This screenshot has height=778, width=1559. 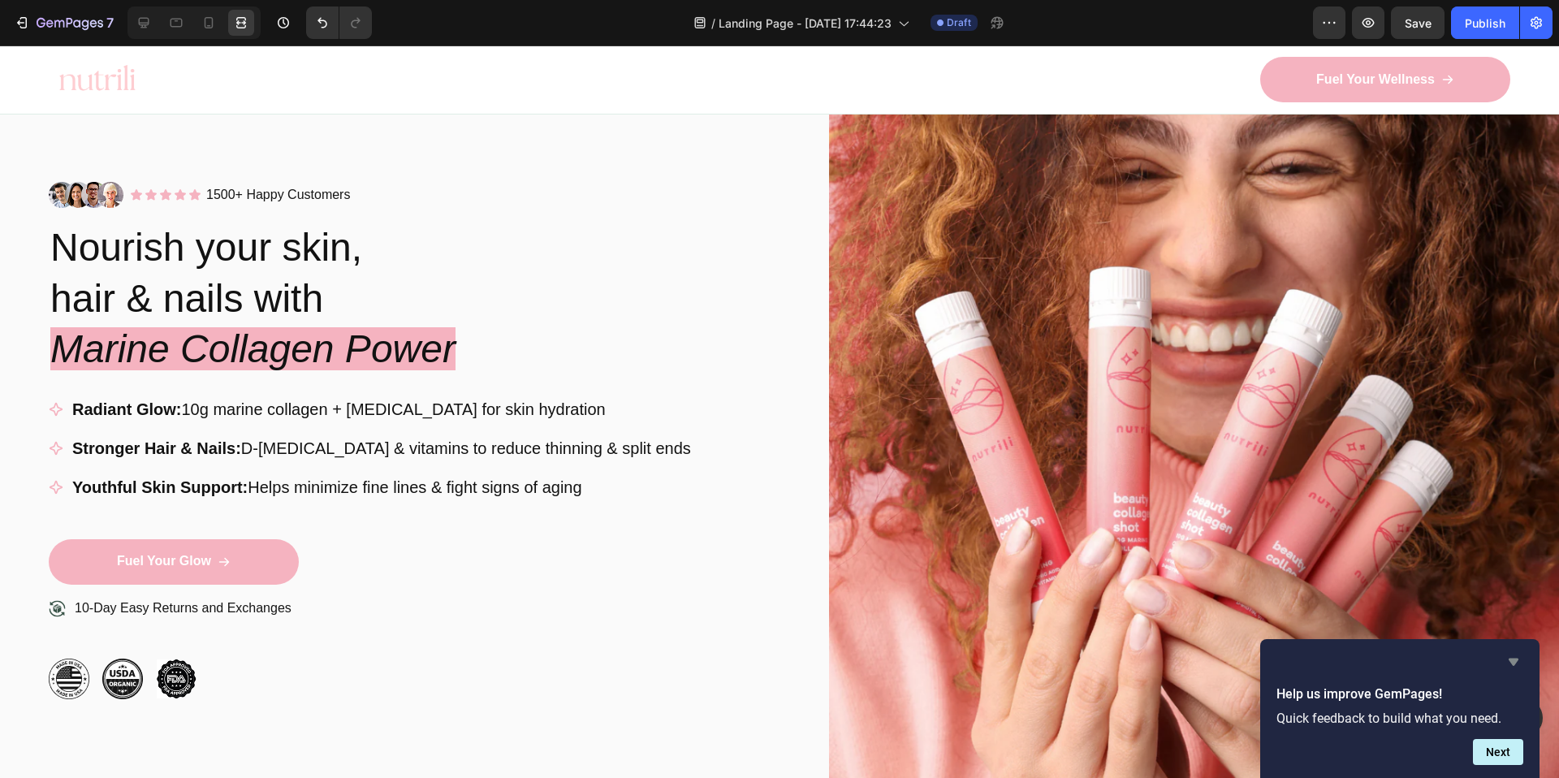 I want to click on img: gempages_567271151558984745-cef51331-b4ae-42d8-8032-8d31bcb376ff.png, so click(x=1194, y=395).